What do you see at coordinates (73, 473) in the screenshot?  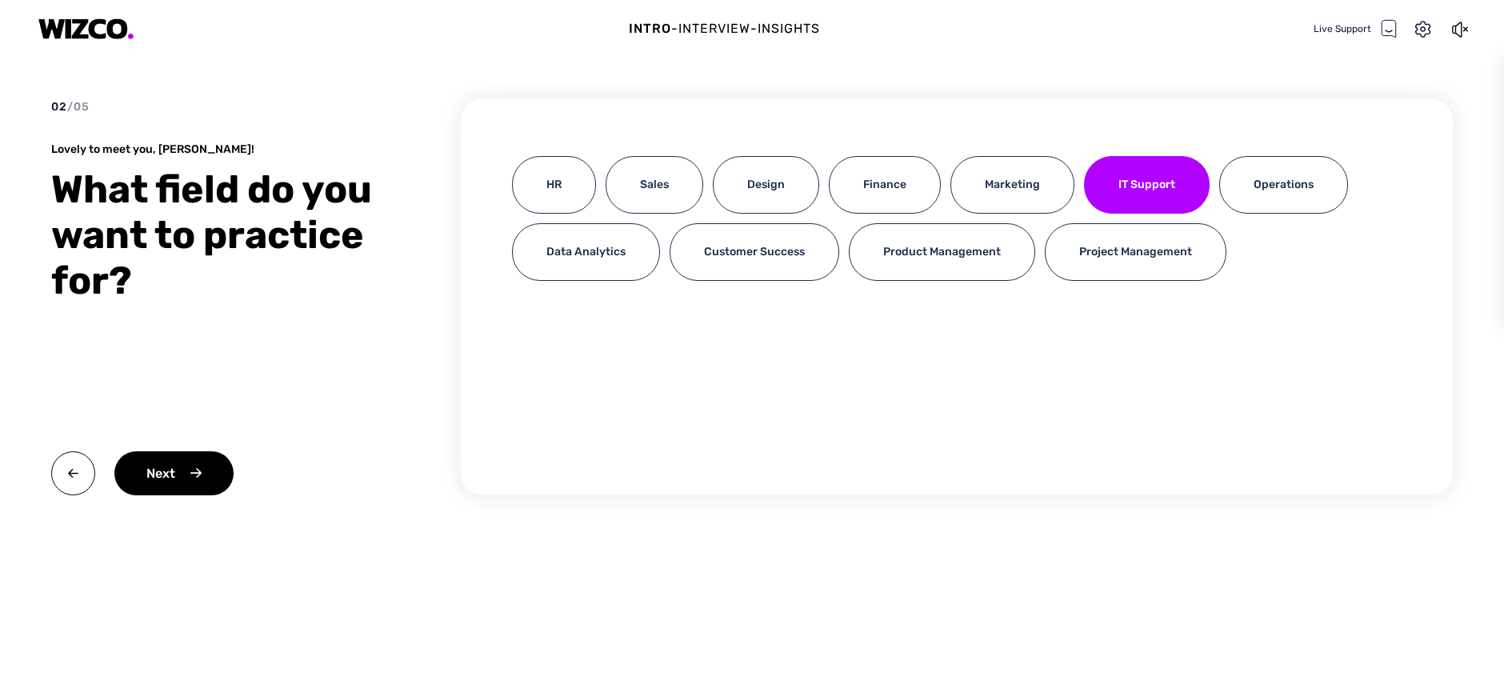 I see `img: back` at bounding box center [73, 473].